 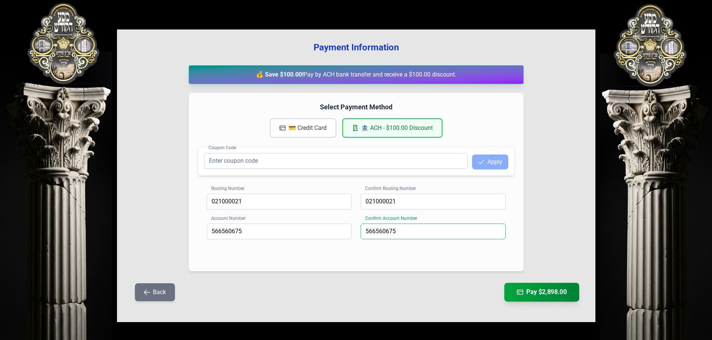 What do you see at coordinates (392, 128) in the screenshot?
I see `button: 🏦 ACH - $100.00 Discount` at bounding box center [392, 128].